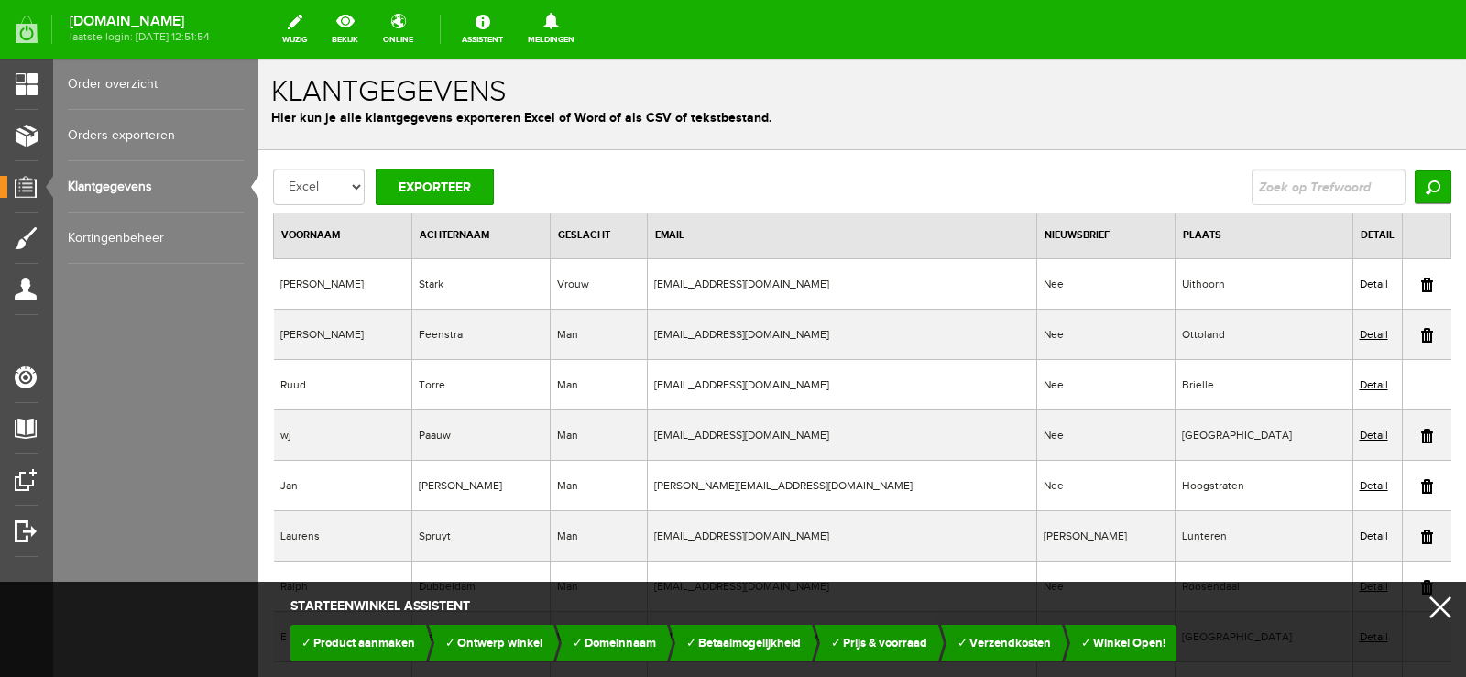 This screenshot has height=677, width=1466. Describe the element at coordinates (878, 643) in the screenshot. I see `a: Prijs & voorraad` at that location.